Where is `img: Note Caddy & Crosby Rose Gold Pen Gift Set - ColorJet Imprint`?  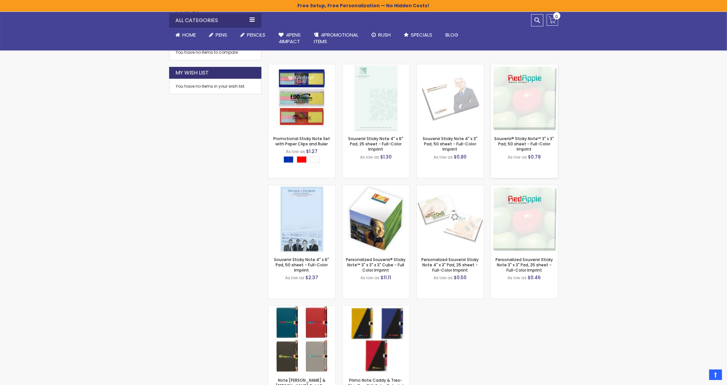
img: Note Caddy & Crosby Rose Gold Pen Gift Set - ColorJet Imprint is located at coordinates (302, 339).